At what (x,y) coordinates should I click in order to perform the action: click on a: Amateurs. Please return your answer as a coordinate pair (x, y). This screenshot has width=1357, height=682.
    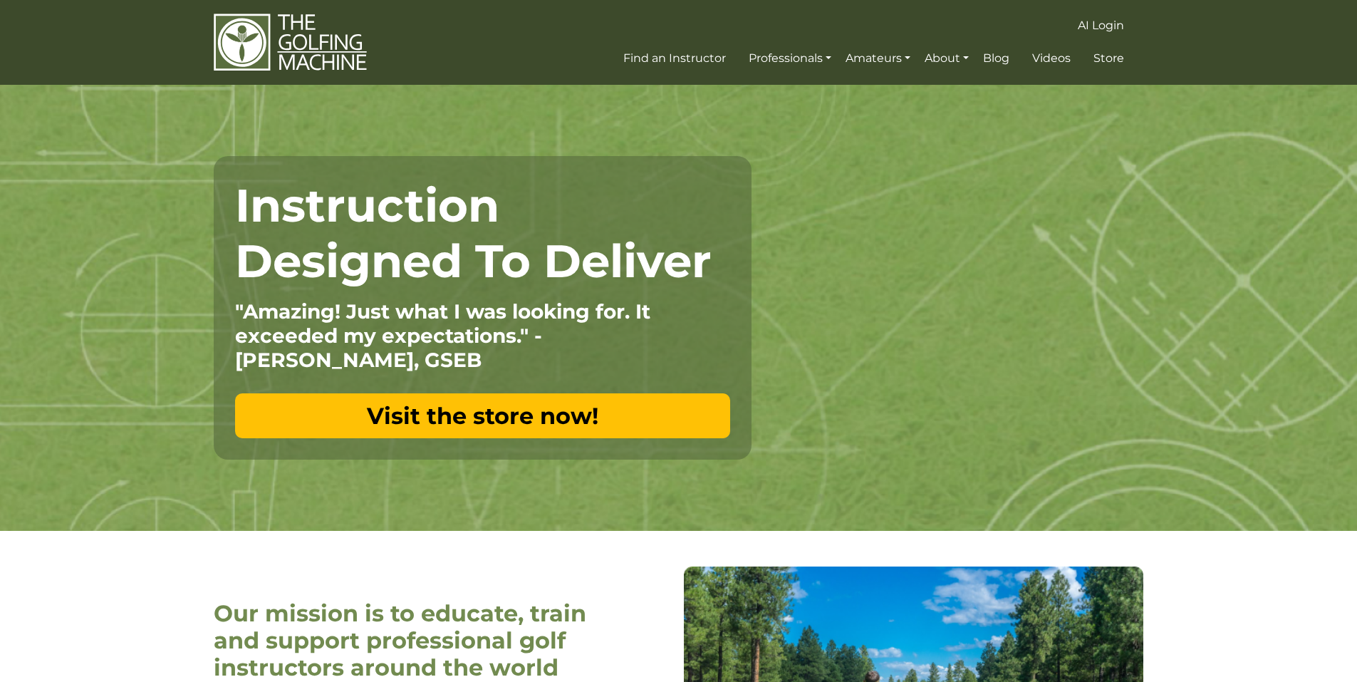
    Looking at the image, I should click on (877, 58).